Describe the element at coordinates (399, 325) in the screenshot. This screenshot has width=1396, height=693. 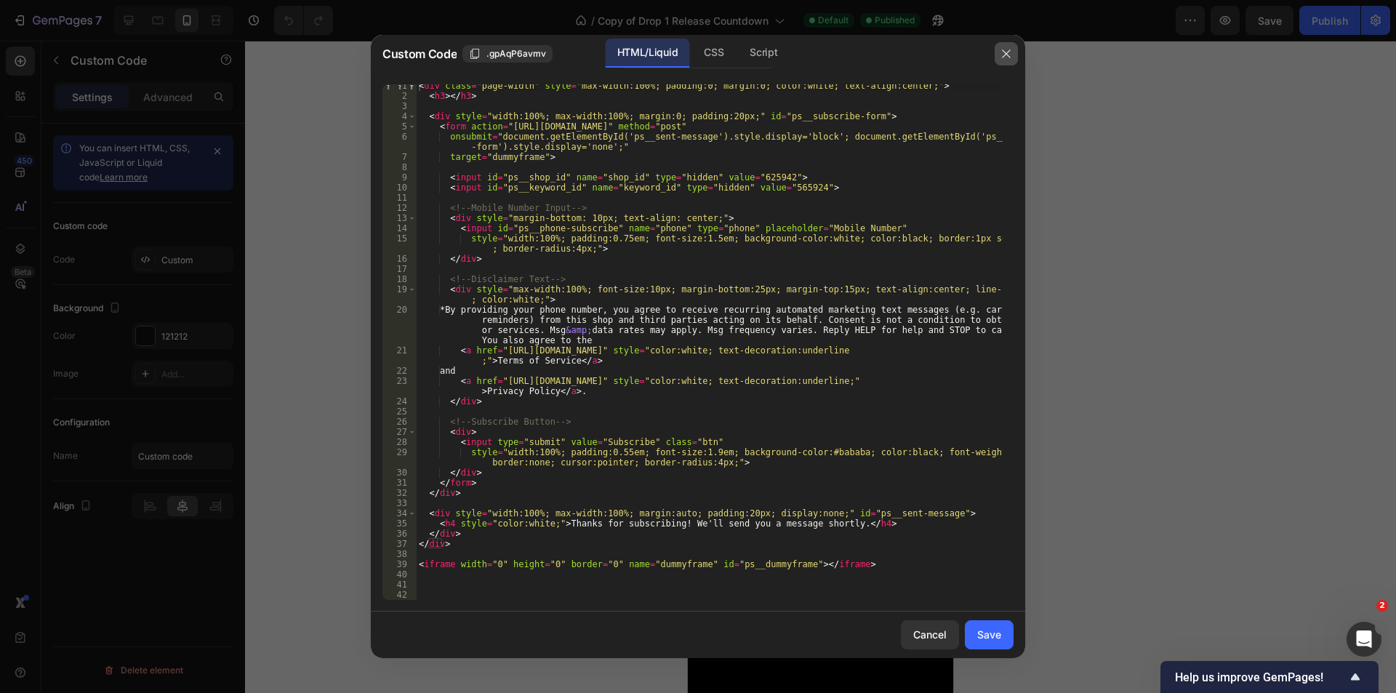
I see `div: 20` at that location.